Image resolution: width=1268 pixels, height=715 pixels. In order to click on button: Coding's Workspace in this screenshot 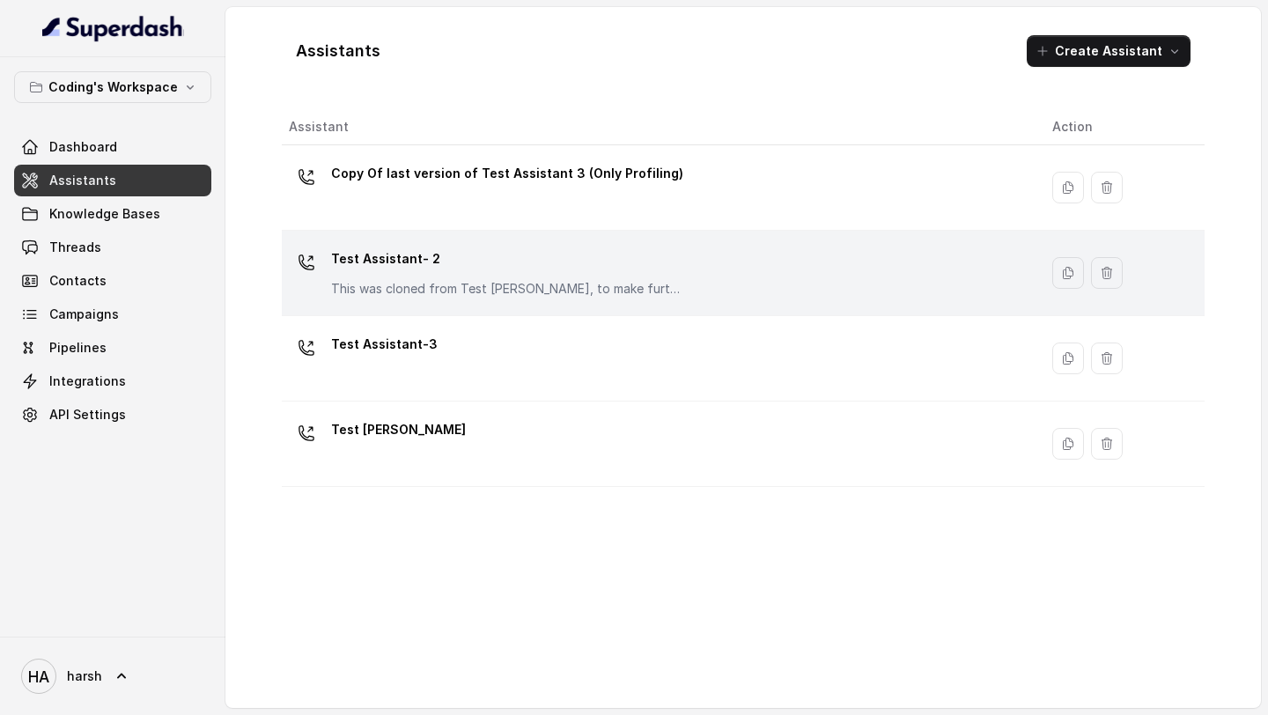, I will do `click(113, 87)`.